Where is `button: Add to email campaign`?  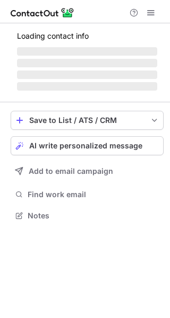
button: Add to email campaign is located at coordinates (87, 171).